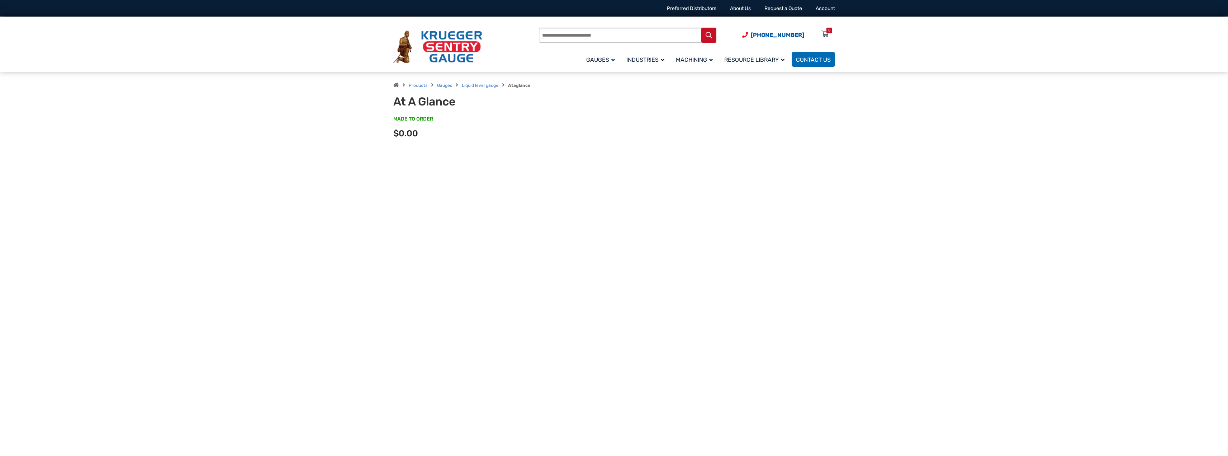 This screenshot has height=456, width=1228. What do you see at coordinates (773, 35) in the screenshot?
I see `a: Phone Number (920) 434-8860` at bounding box center [773, 35].